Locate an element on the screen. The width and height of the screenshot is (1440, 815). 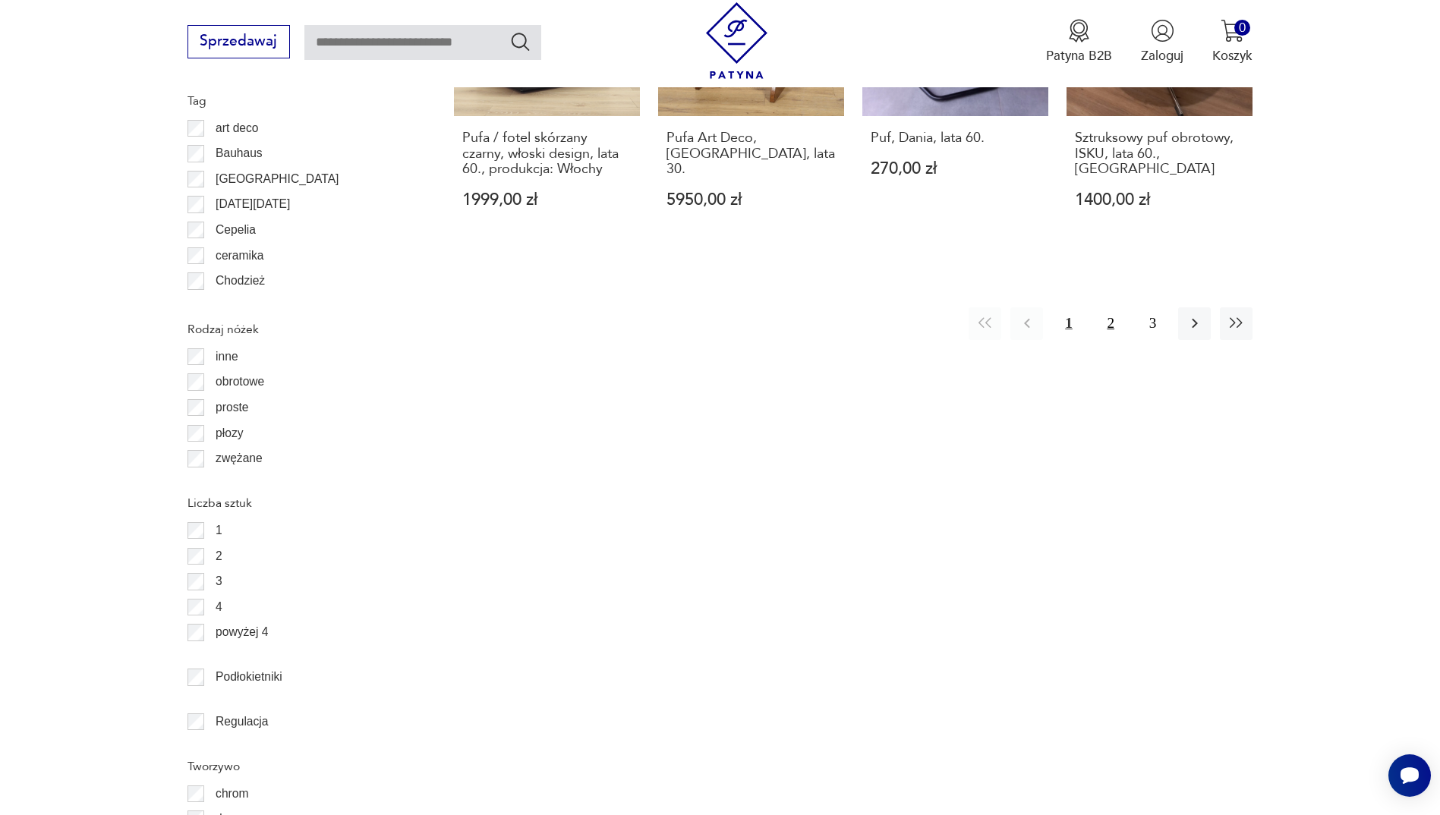
button: Szukaj is located at coordinates (520, 41).